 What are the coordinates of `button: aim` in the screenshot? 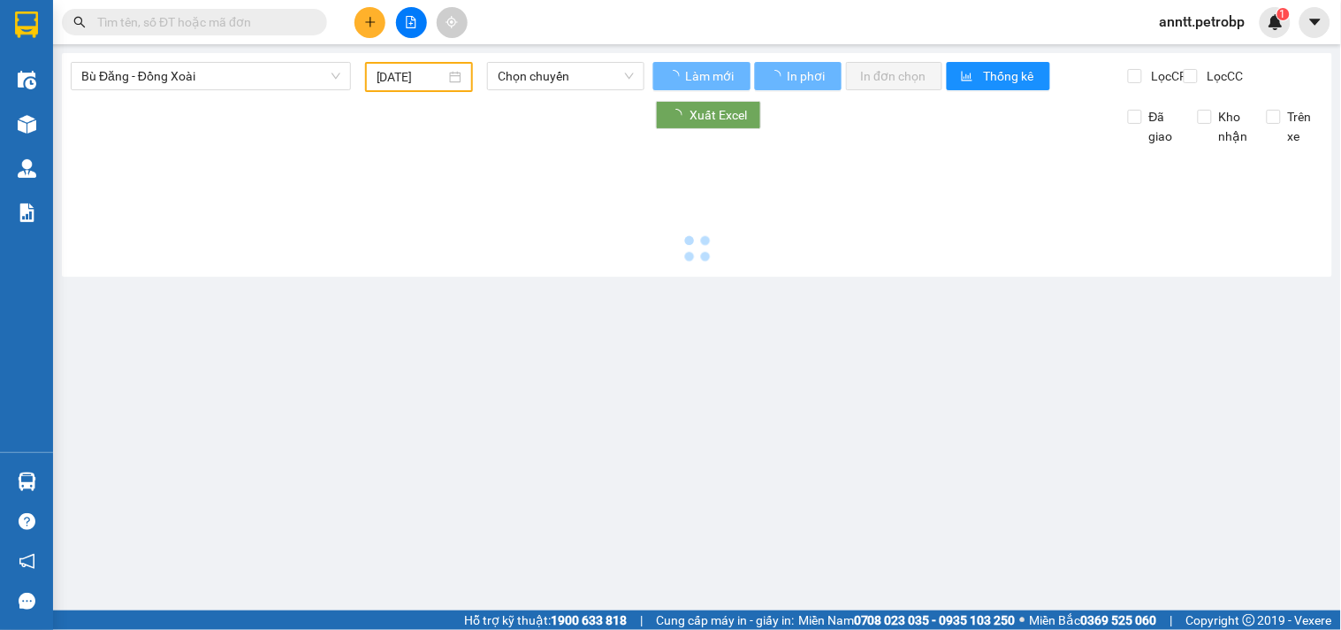 It's located at (452, 22).